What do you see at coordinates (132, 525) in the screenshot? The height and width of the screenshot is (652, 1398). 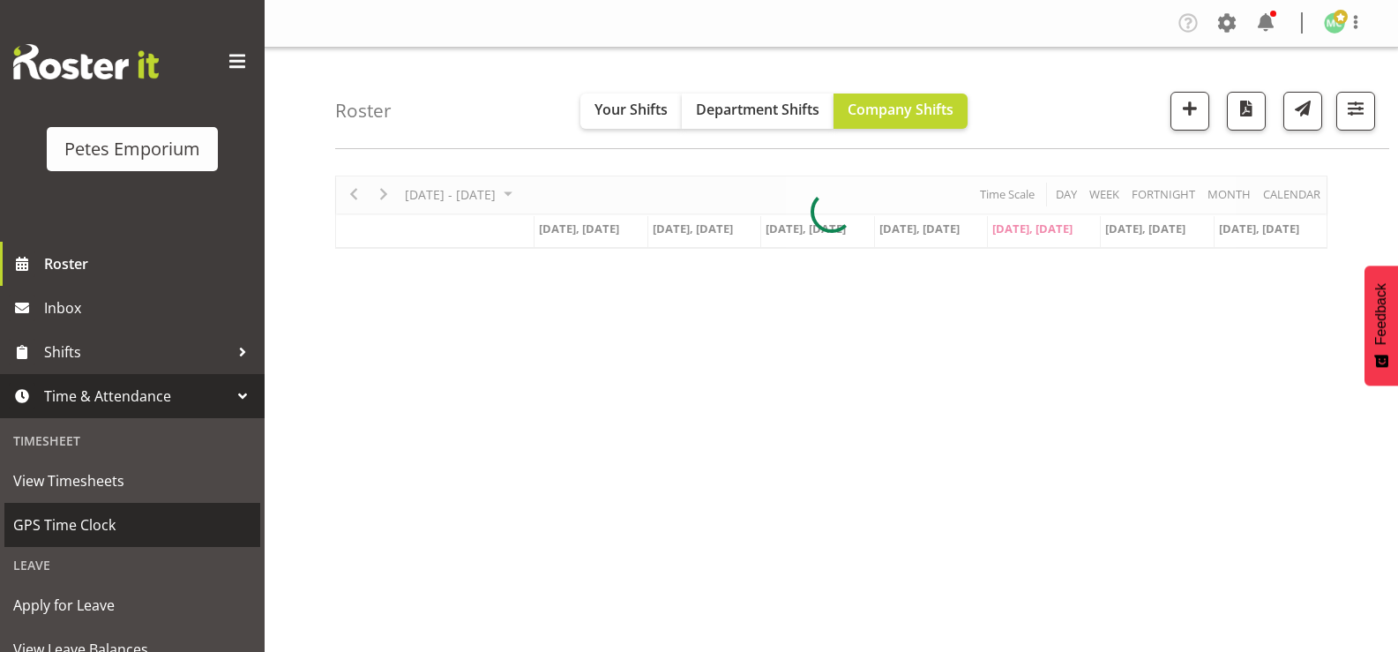 I see `a: GPS Time Clock` at bounding box center [132, 525].